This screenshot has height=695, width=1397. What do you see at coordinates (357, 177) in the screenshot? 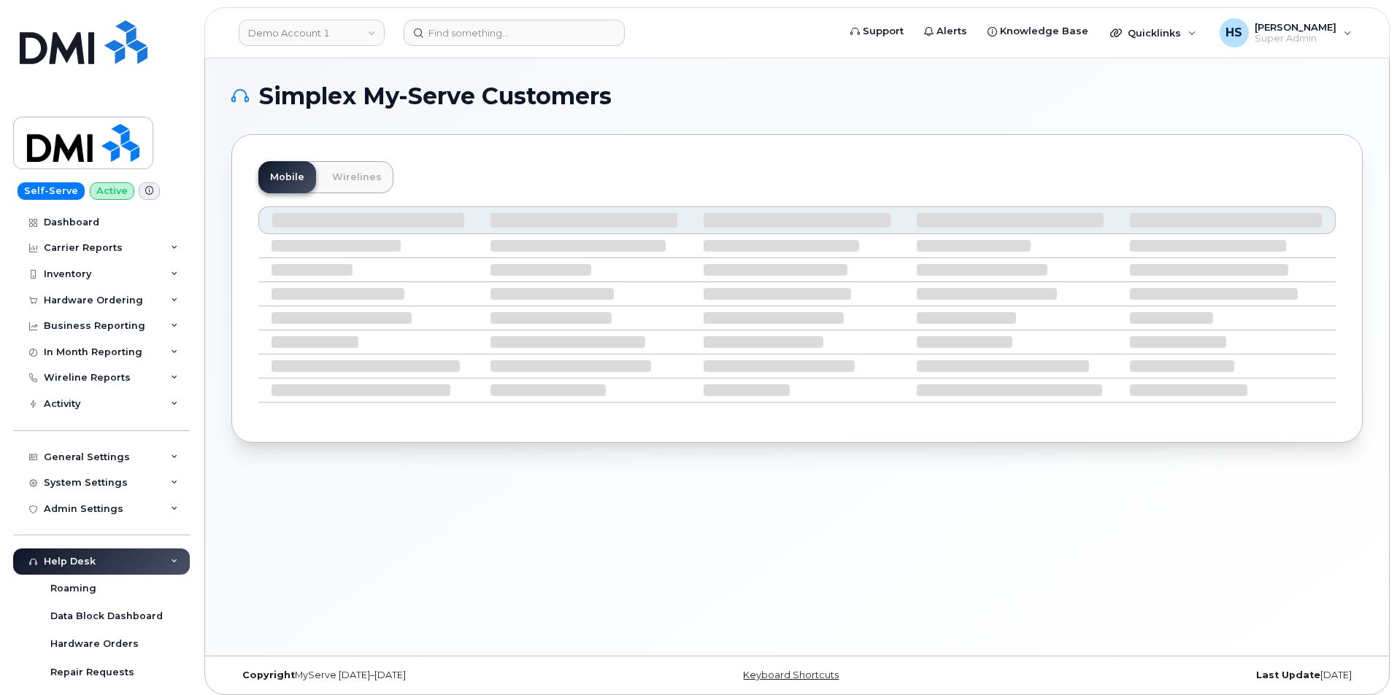
I see `a: Wirelines` at bounding box center [357, 177].